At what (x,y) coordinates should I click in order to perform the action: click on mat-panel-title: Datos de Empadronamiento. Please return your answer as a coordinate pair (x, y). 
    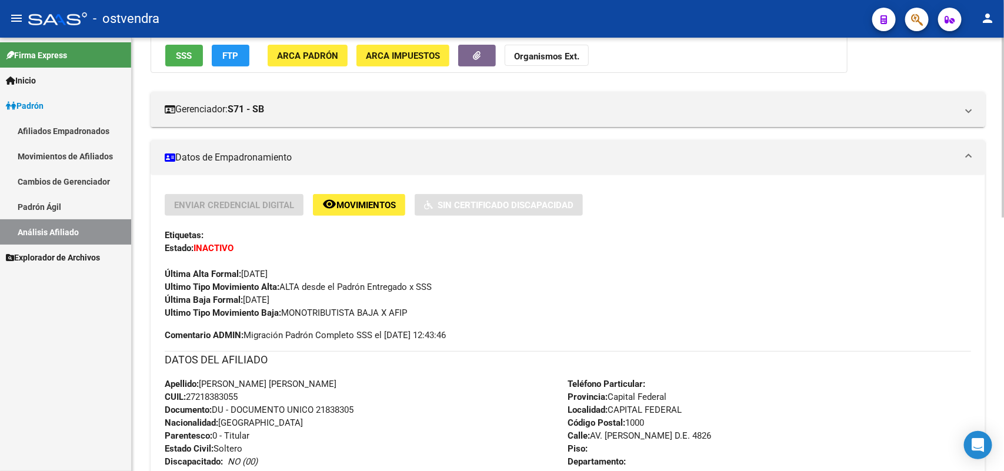
    Looking at the image, I should click on (561, 158).